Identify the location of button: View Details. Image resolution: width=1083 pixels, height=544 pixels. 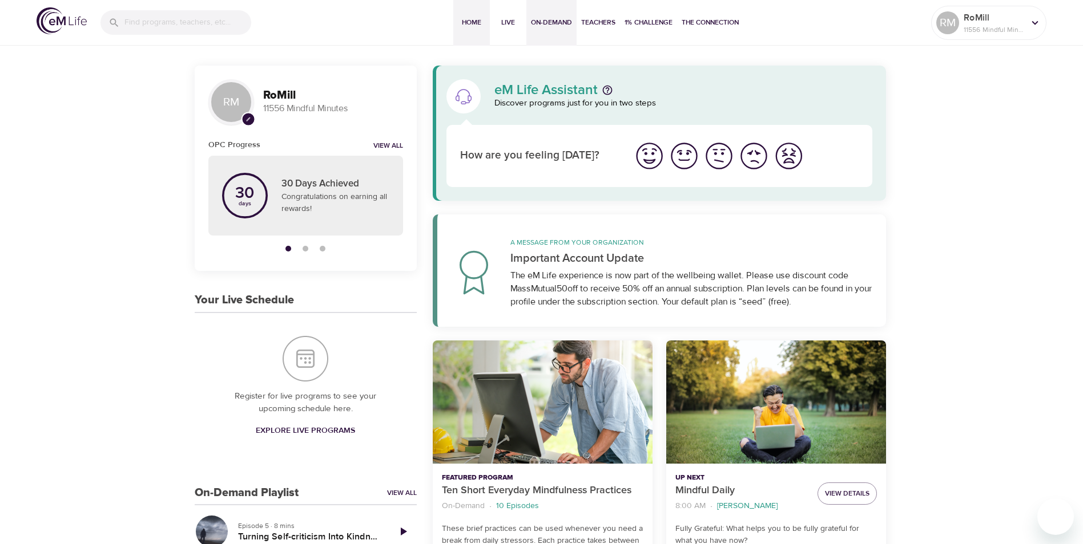
(847, 494).